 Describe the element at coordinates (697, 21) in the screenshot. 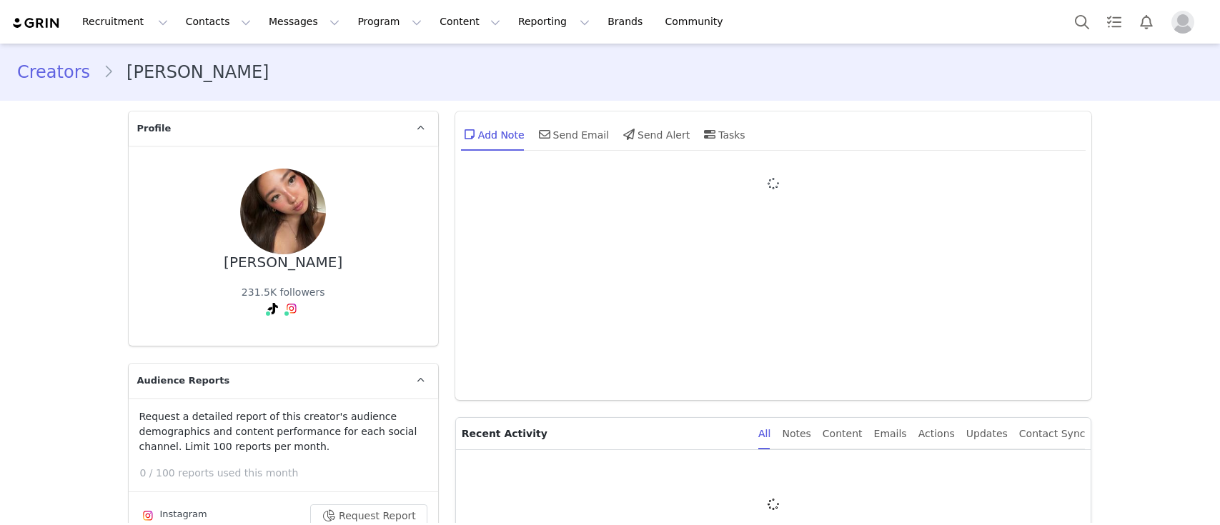

I see `a: Community` at that location.